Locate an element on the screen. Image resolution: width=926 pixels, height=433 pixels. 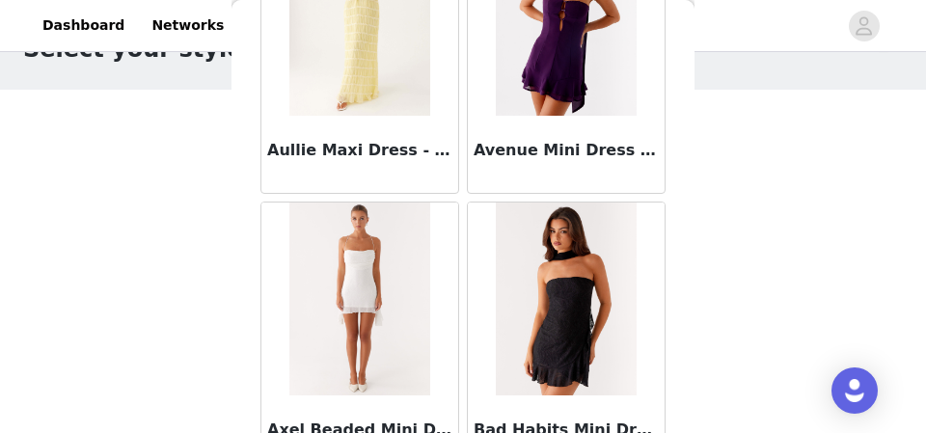
div: Open Intercom Messenger is located at coordinates (854, 391).